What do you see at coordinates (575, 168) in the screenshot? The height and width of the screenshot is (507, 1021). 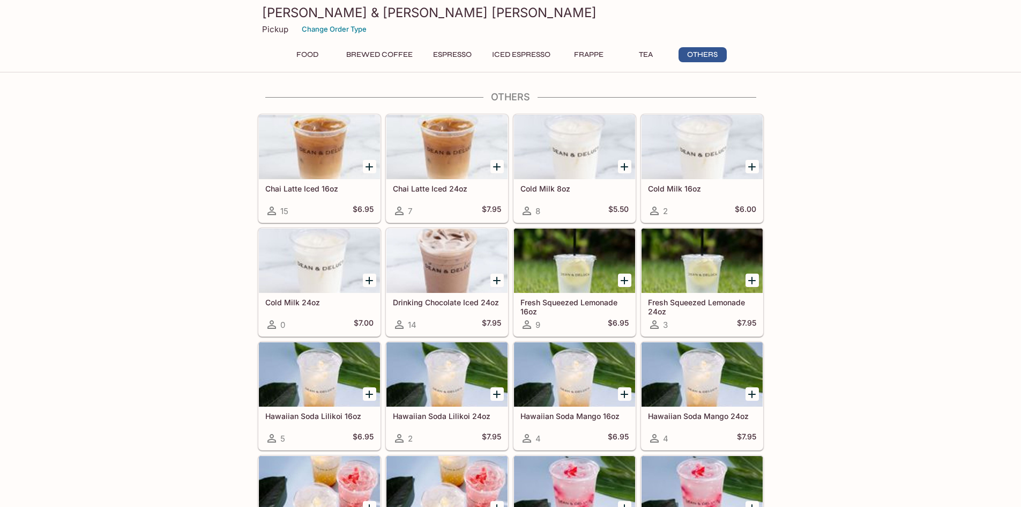 I see `a: Cold Milk 8oz8$5.50` at bounding box center [575, 168].